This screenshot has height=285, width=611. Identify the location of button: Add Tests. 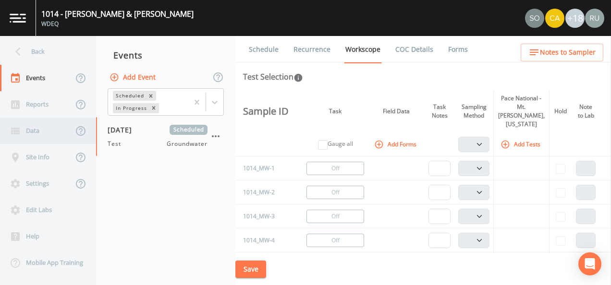
(521, 144).